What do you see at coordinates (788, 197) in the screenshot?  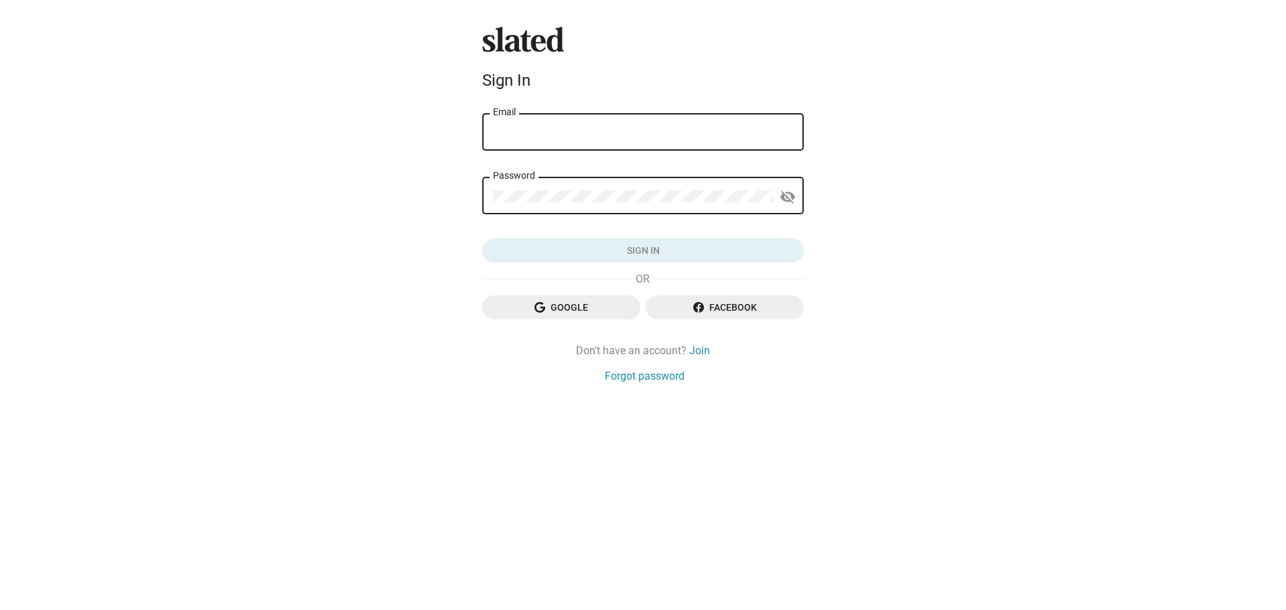 I see `button: Show password` at bounding box center [788, 197].